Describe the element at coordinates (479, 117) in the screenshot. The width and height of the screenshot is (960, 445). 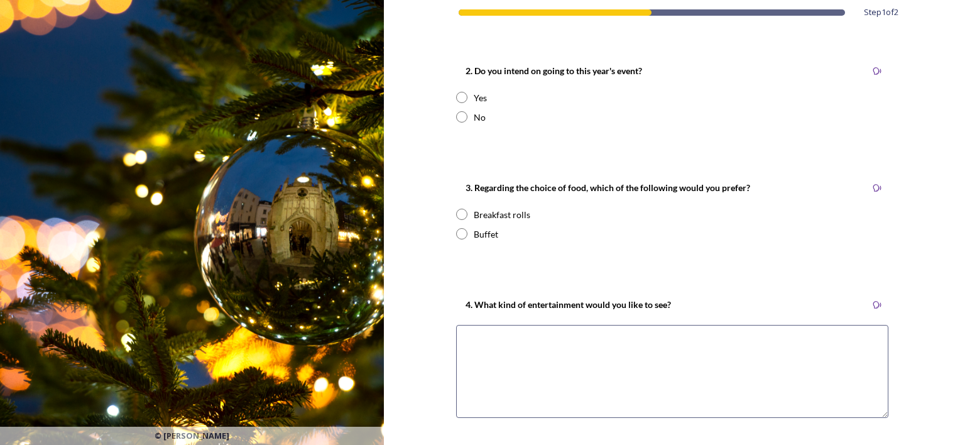
I see `div: No` at that location.